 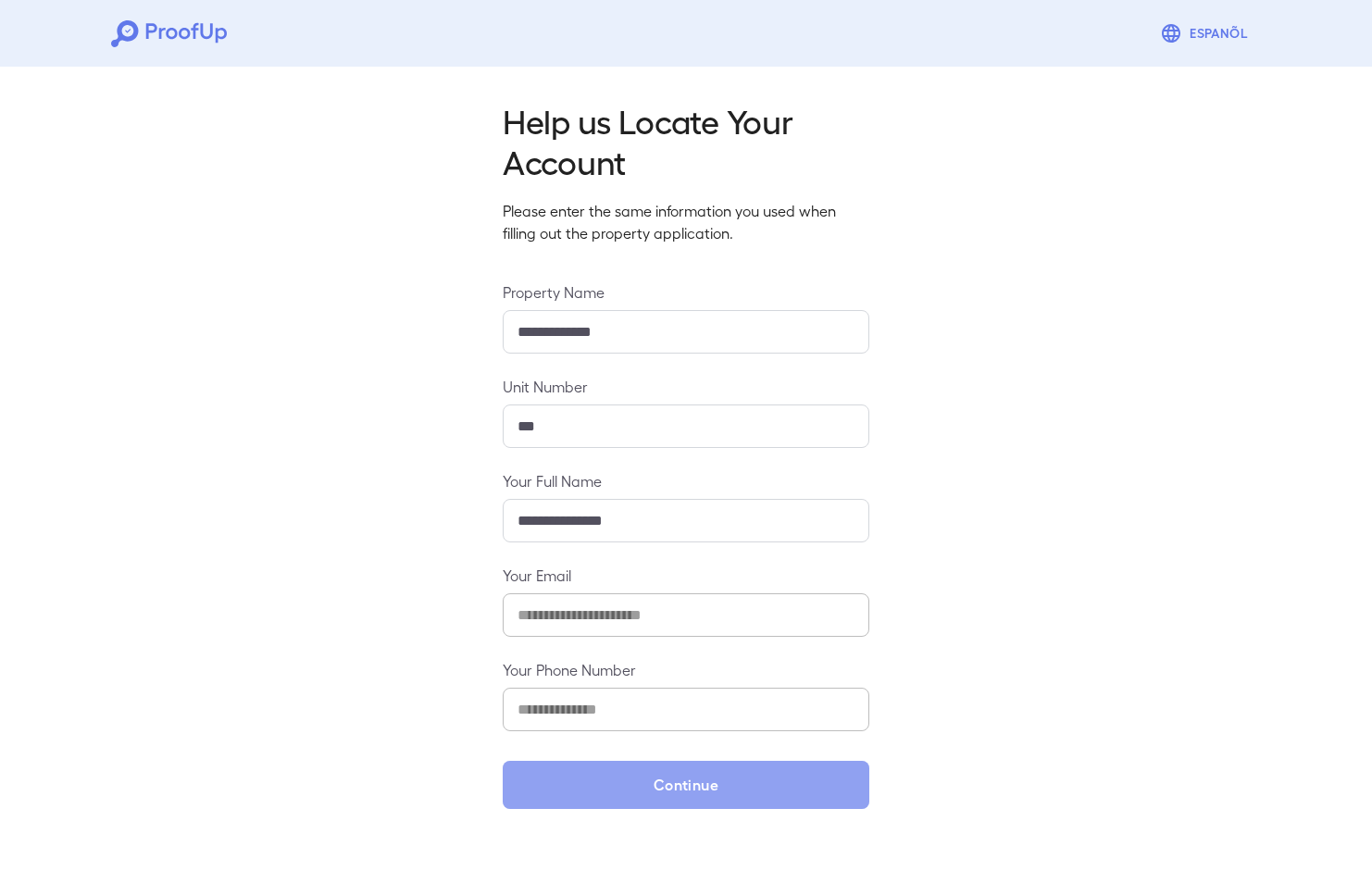 What do you see at coordinates (686, 140) in the screenshot?
I see `h2: Help us Locate Your Account` at bounding box center [686, 140].